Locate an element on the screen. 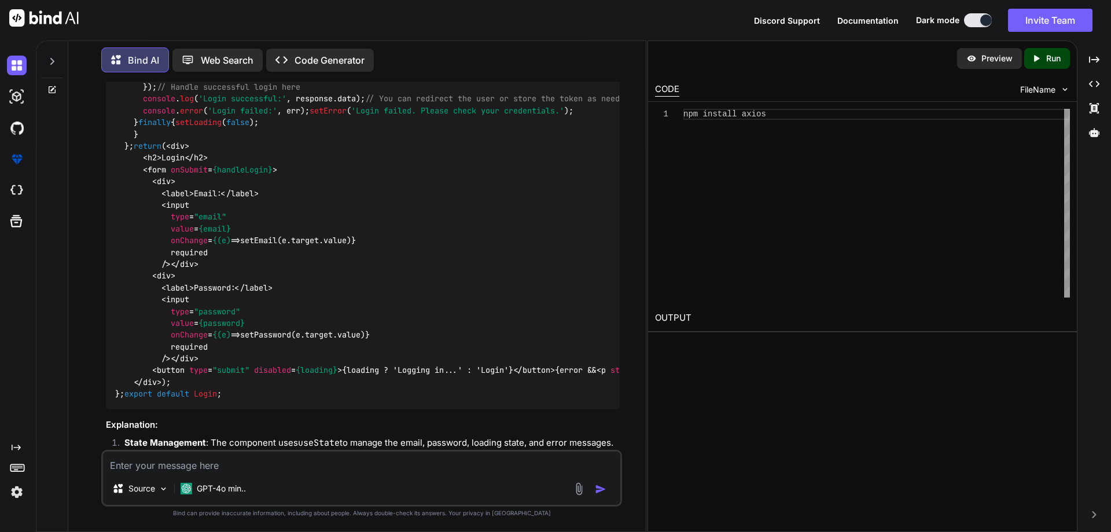 The image size is (1111, 532). span: false is located at coordinates (238, 123).